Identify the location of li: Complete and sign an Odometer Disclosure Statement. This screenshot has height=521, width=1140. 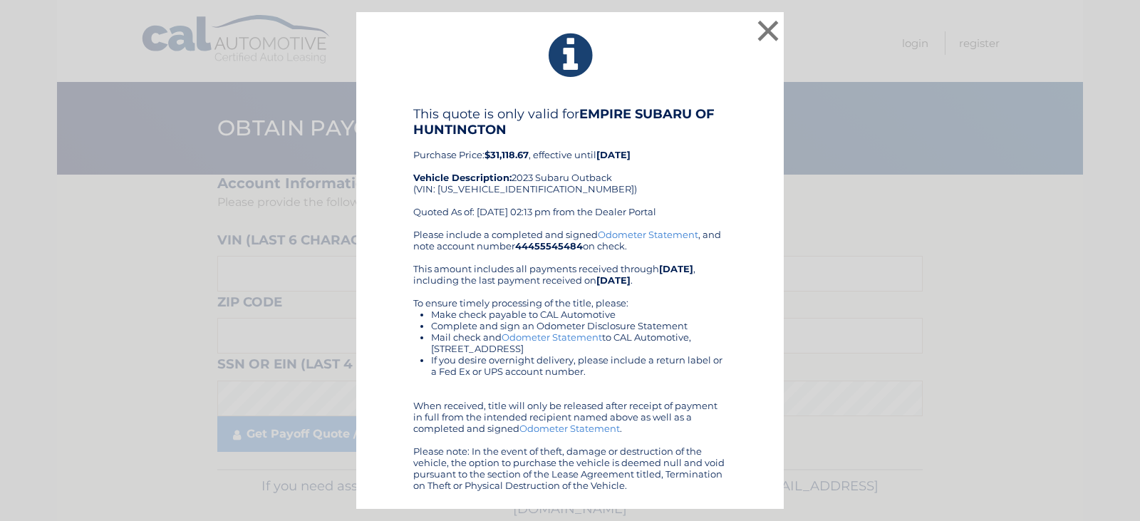
(578, 326).